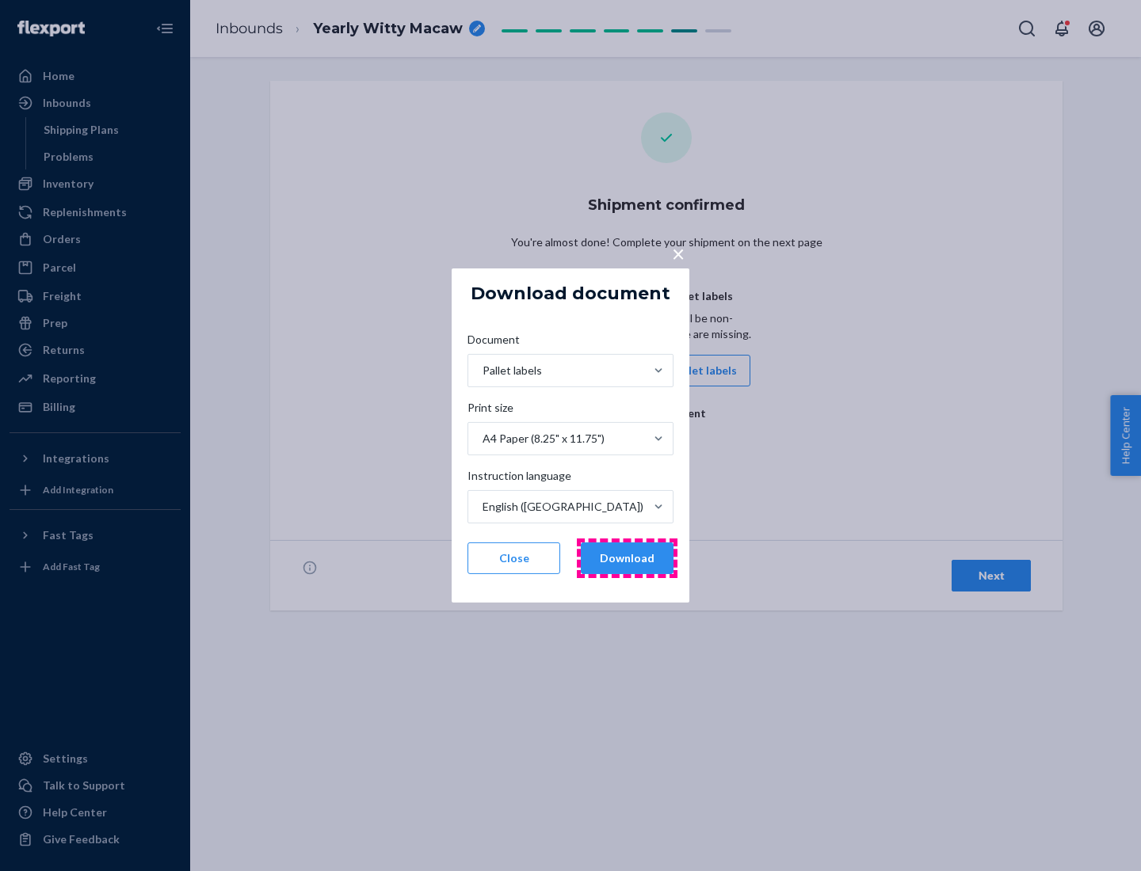 The image size is (1141, 871). I want to click on span: Print size, so click(490, 411).